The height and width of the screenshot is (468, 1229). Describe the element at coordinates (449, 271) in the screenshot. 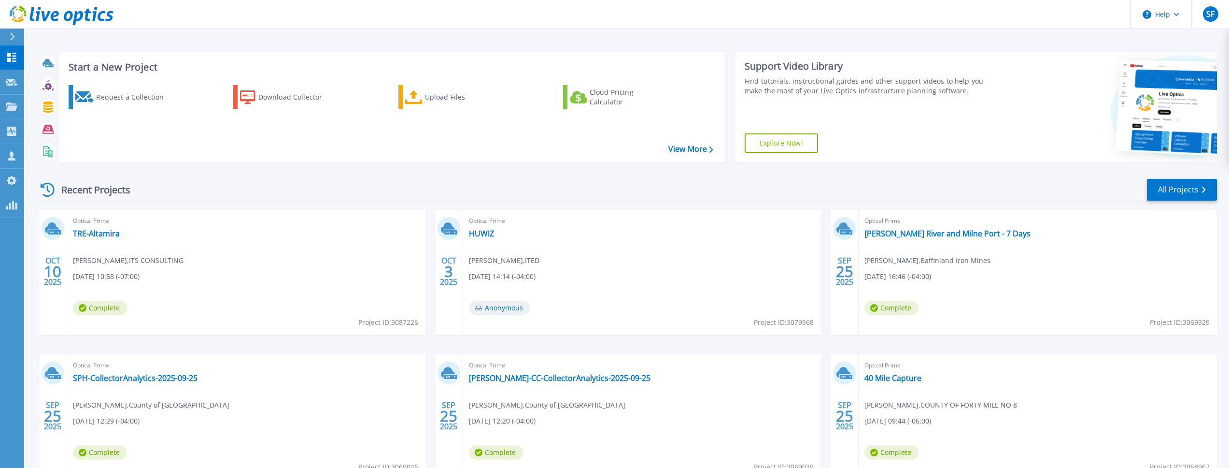

I see `span: 3` at that location.